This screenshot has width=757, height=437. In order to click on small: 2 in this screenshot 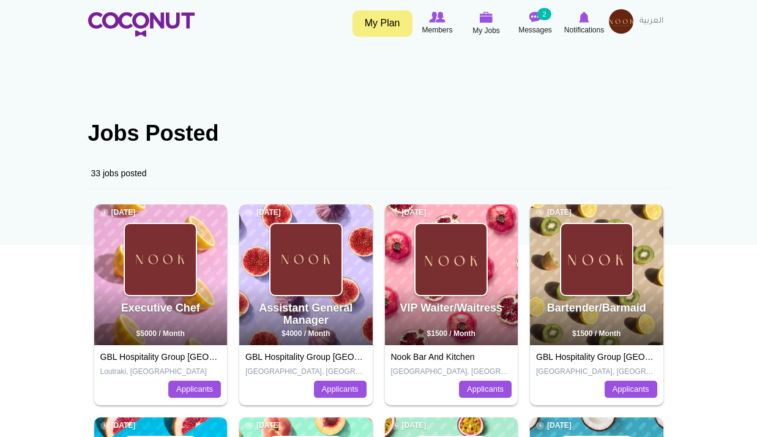, I will do `click(544, 14)`.